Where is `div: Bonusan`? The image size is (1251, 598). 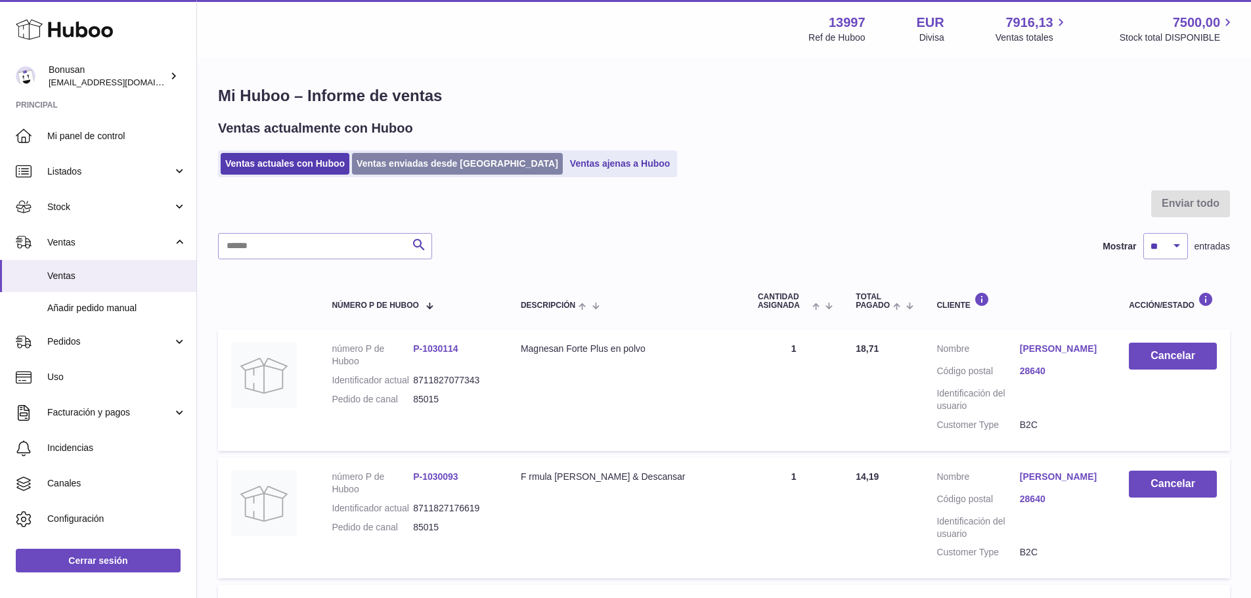
div: Bonusan is located at coordinates (108, 76).